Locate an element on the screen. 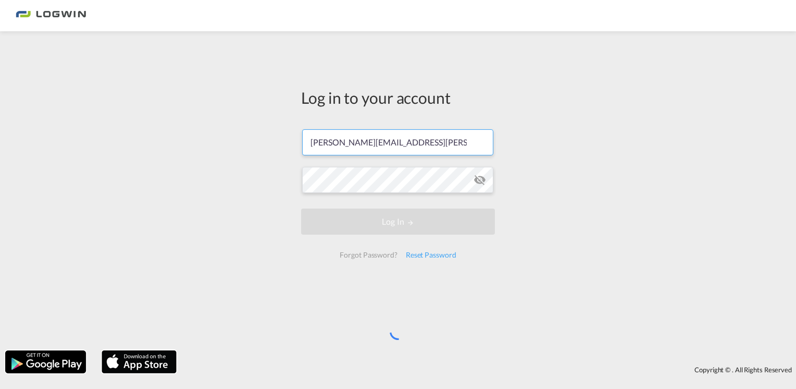 This screenshot has height=389, width=796. img: 2761ae10d95411efa20a1f5e0282d2d7.png is located at coordinates (51, 16).